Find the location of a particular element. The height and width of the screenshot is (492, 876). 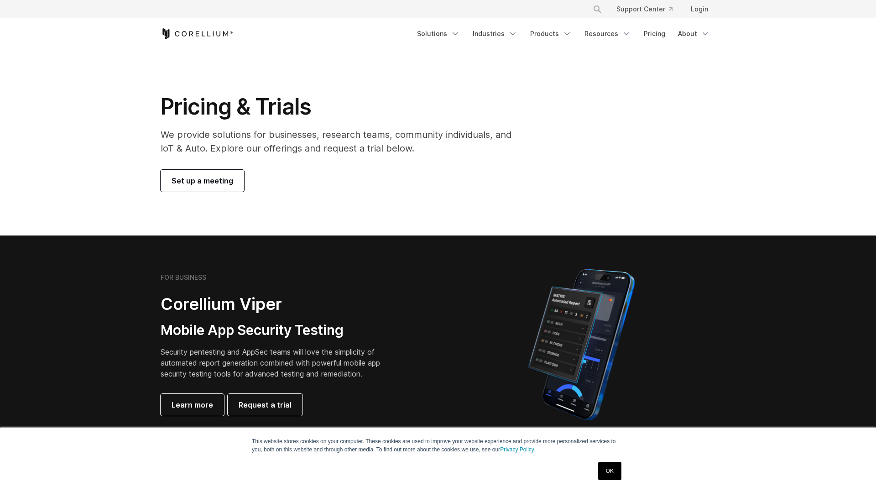

a: Industries is located at coordinates (495, 34).